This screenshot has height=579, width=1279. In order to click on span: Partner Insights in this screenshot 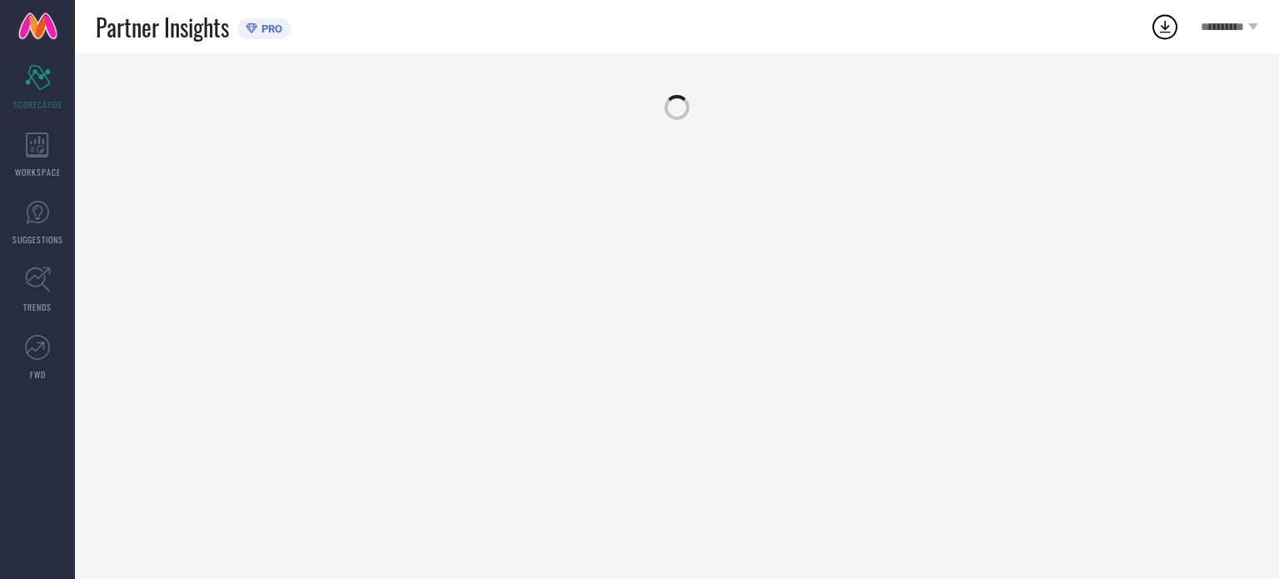, I will do `click(162, 27)`.